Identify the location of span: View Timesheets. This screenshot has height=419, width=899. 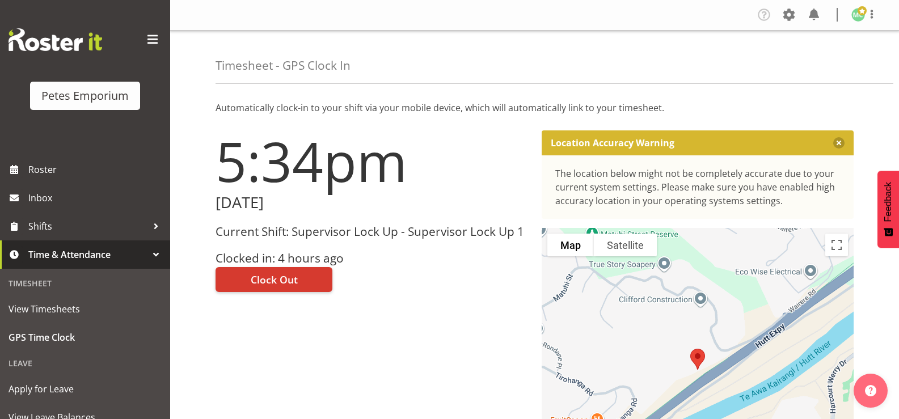
(85, 309).